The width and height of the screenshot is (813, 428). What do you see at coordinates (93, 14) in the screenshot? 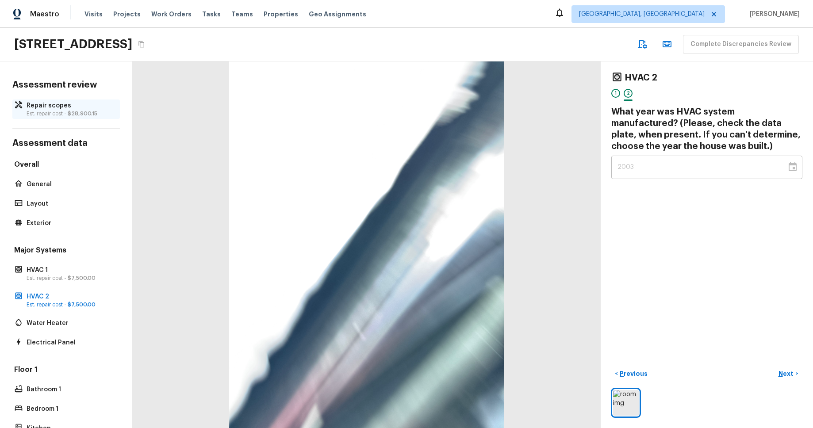
I see `span: Visits` at bounding box center [93, 14].